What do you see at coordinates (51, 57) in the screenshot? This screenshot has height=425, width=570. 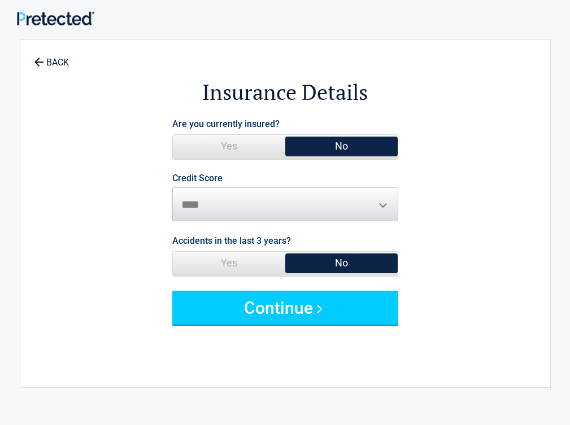 I see `a: BACK` at bounding box center [51, 57].